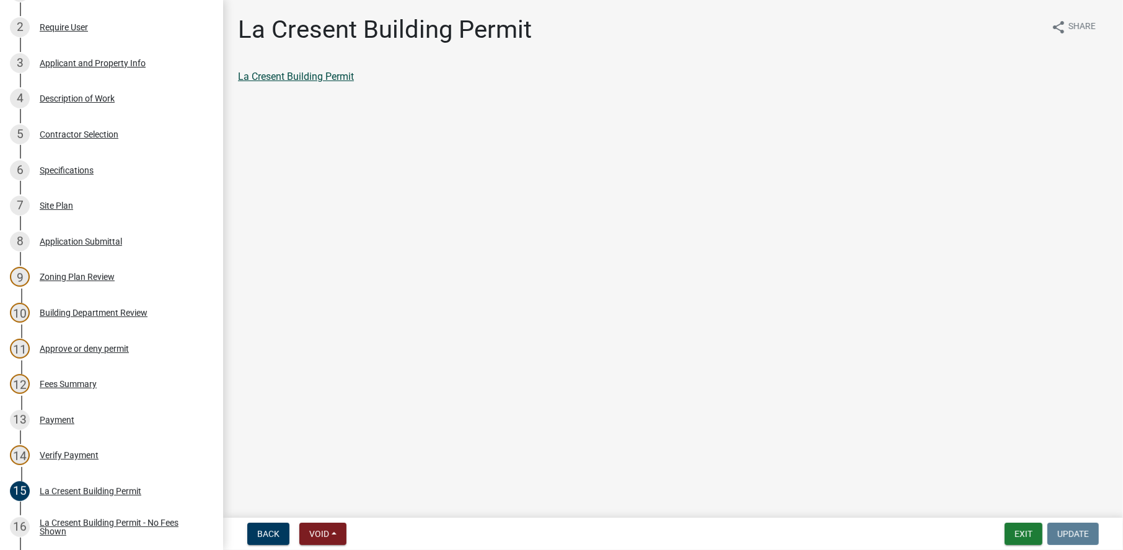 Image resolution: width=1123 pixels, height=550 pixels. I want to click on a: La Cresent Building Permit, so click(296, 76).